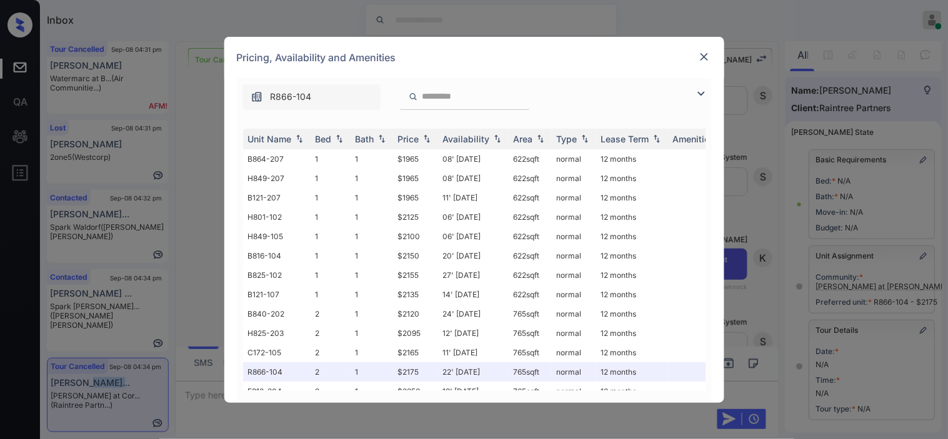 Image resolution: width=948 pixels, height=439 pixels. Describe the element at coordinates (277, 198) in the screenshot. I see `td: B121-207` at that location.